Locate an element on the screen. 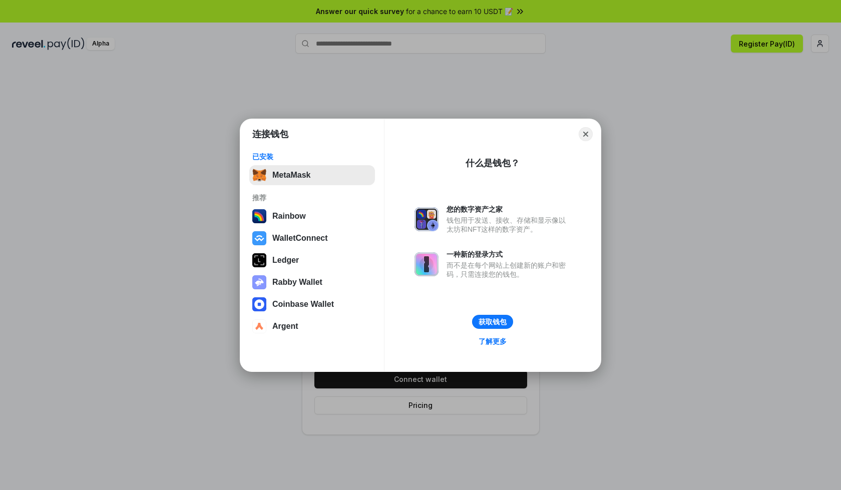 Image resolution: width=841 pixels, height=490 pixels. div: 已安装 is located at coordinates (312, 157).